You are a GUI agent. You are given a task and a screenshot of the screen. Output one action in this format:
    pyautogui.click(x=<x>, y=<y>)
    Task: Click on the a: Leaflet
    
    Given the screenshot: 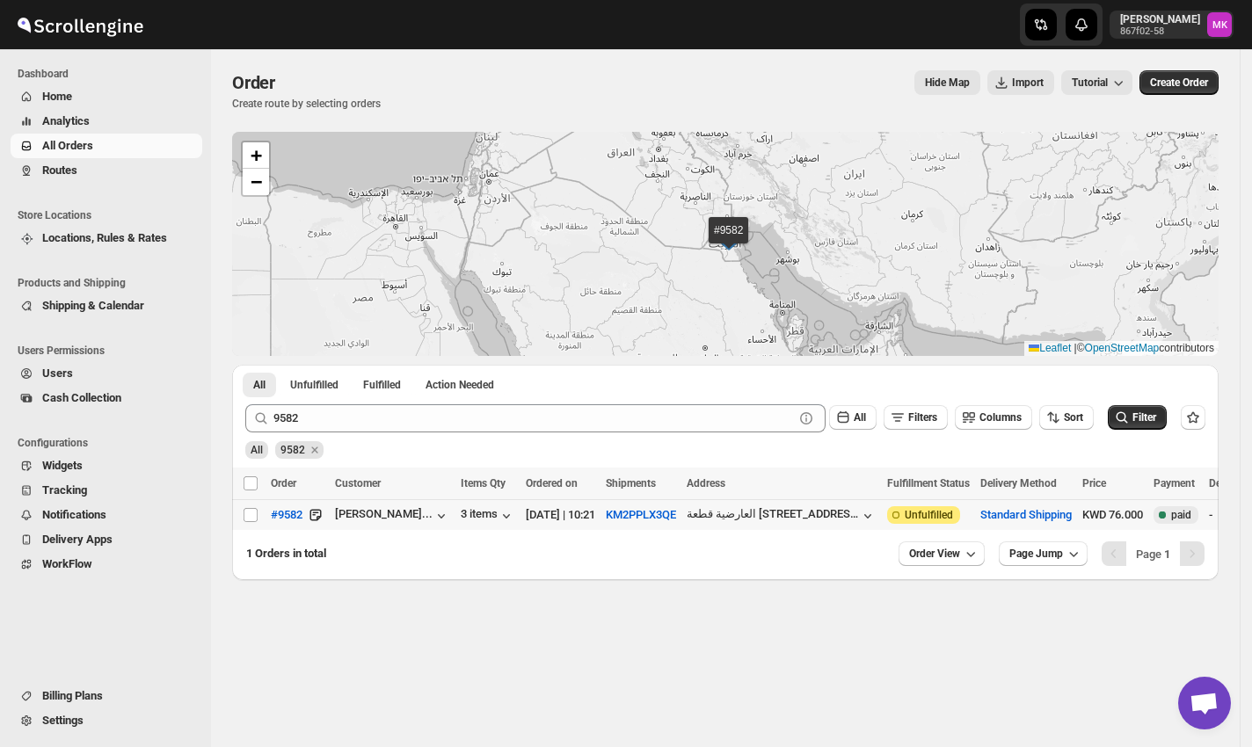 What is the action you would take?
    pyautogui.click(x=1050, y=348)
    